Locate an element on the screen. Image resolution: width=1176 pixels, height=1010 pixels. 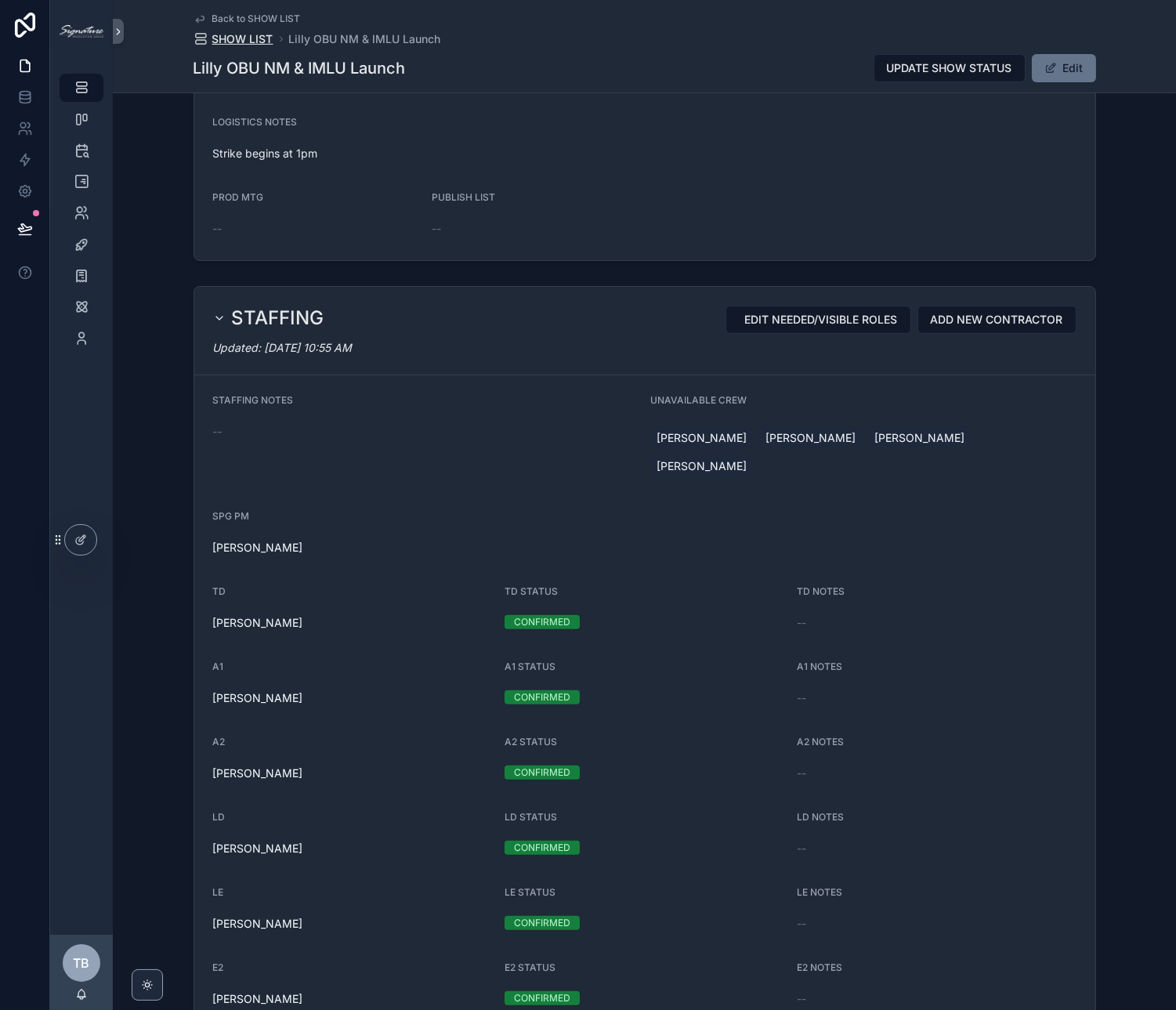
span: PROD MTG is located at coordinates (238, 197).